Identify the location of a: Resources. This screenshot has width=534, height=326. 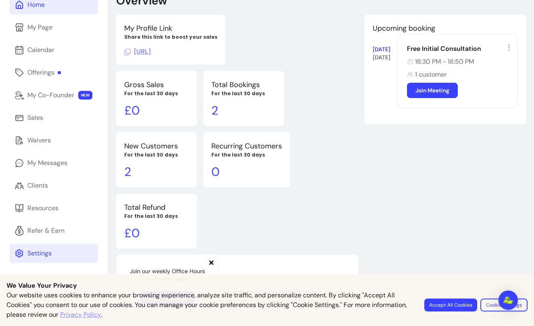
(54, 208).